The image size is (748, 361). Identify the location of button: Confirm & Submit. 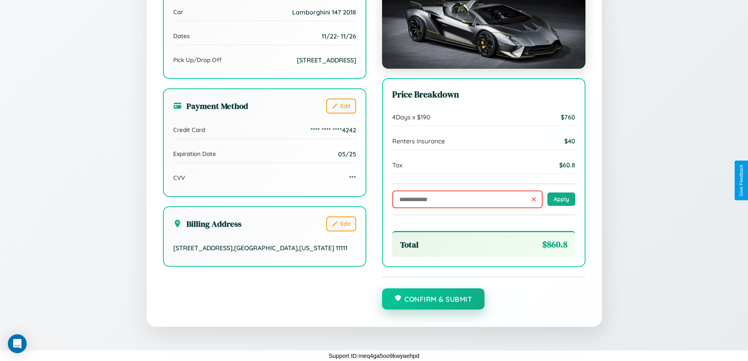
(434, 299).